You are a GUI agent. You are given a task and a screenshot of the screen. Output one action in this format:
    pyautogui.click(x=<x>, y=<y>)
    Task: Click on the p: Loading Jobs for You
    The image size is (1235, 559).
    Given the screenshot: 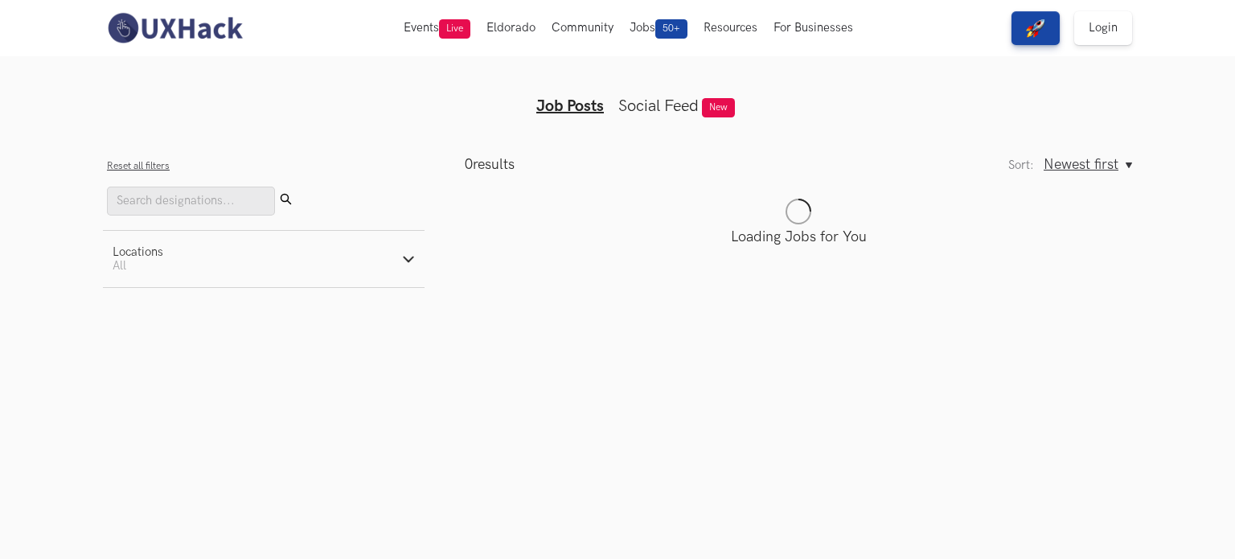 What is the action you would take?
    pyautogui.click(x=799, y=236)
    